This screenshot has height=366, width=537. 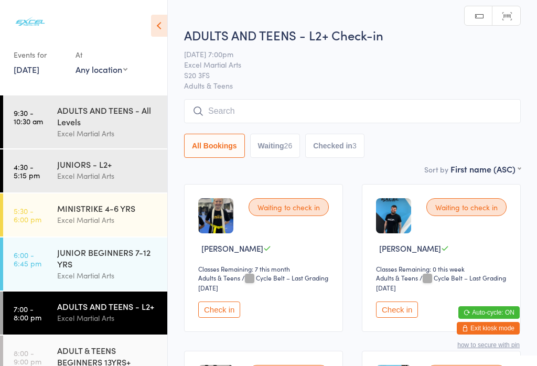 I want to click on div: Classes Remaining: 0 this week, so click(x=443, y=269).